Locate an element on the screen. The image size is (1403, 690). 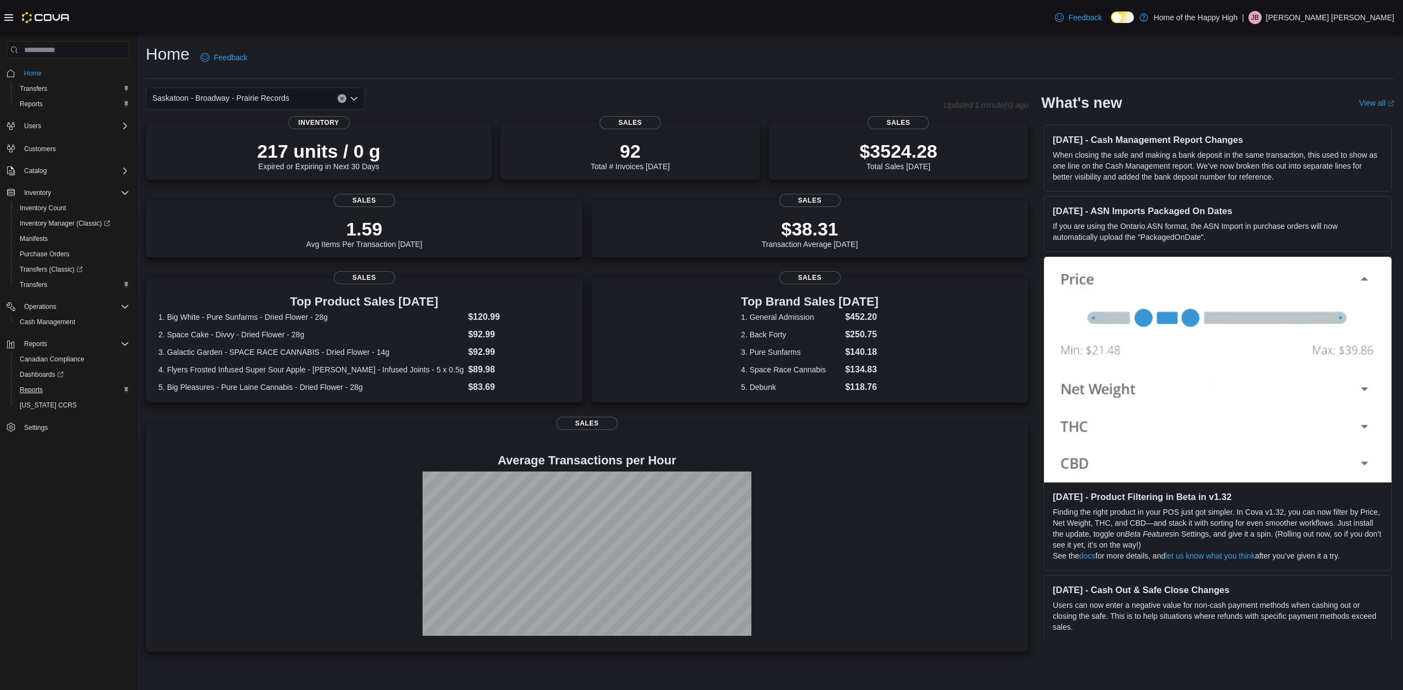
span: Canadian Compliance is located at coordinates (52, 359).